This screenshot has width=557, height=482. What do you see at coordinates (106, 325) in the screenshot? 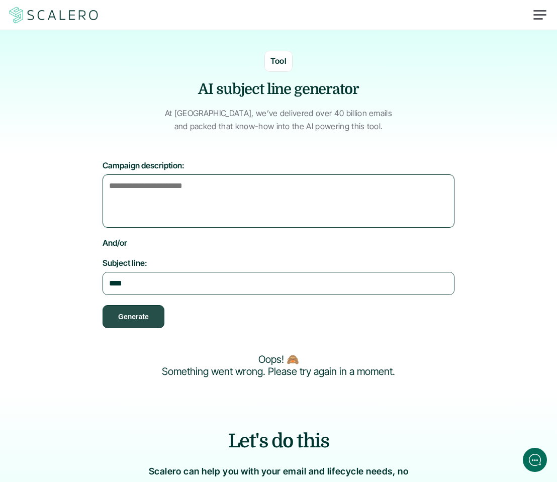
I see `span: We run on Gist` at bounding box center [106, 325].